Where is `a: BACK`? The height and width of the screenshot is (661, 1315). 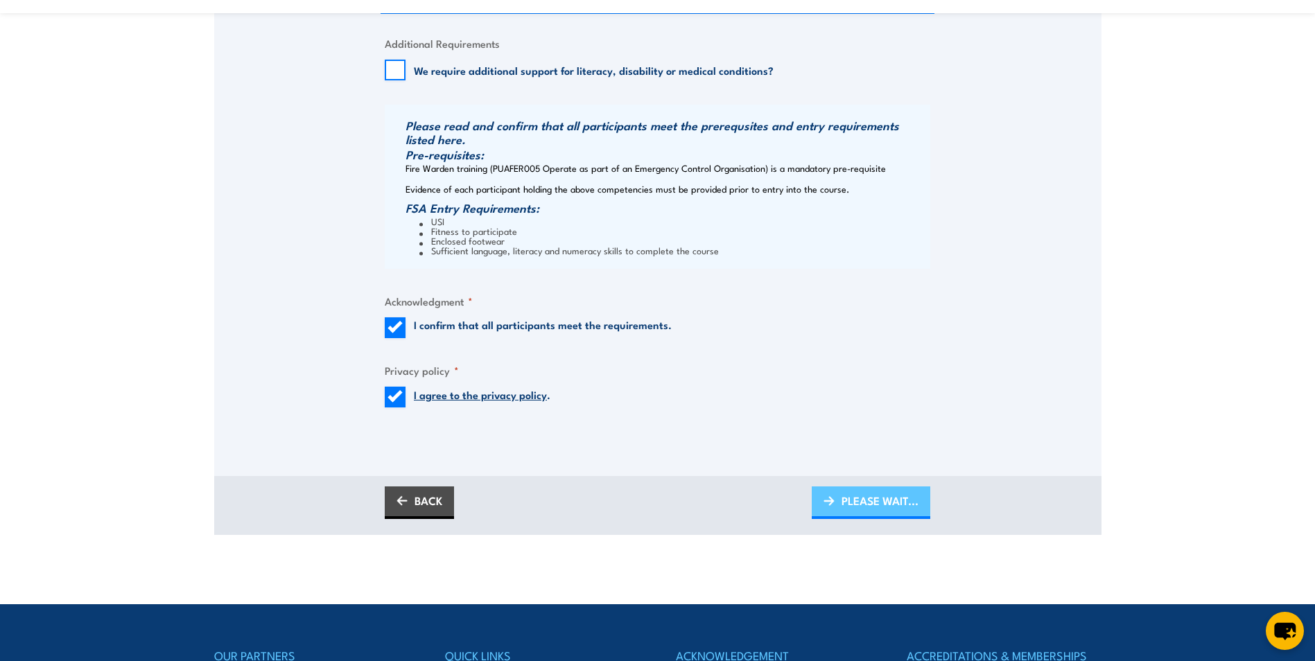
a: BACK is located at coordinates (419, 502).